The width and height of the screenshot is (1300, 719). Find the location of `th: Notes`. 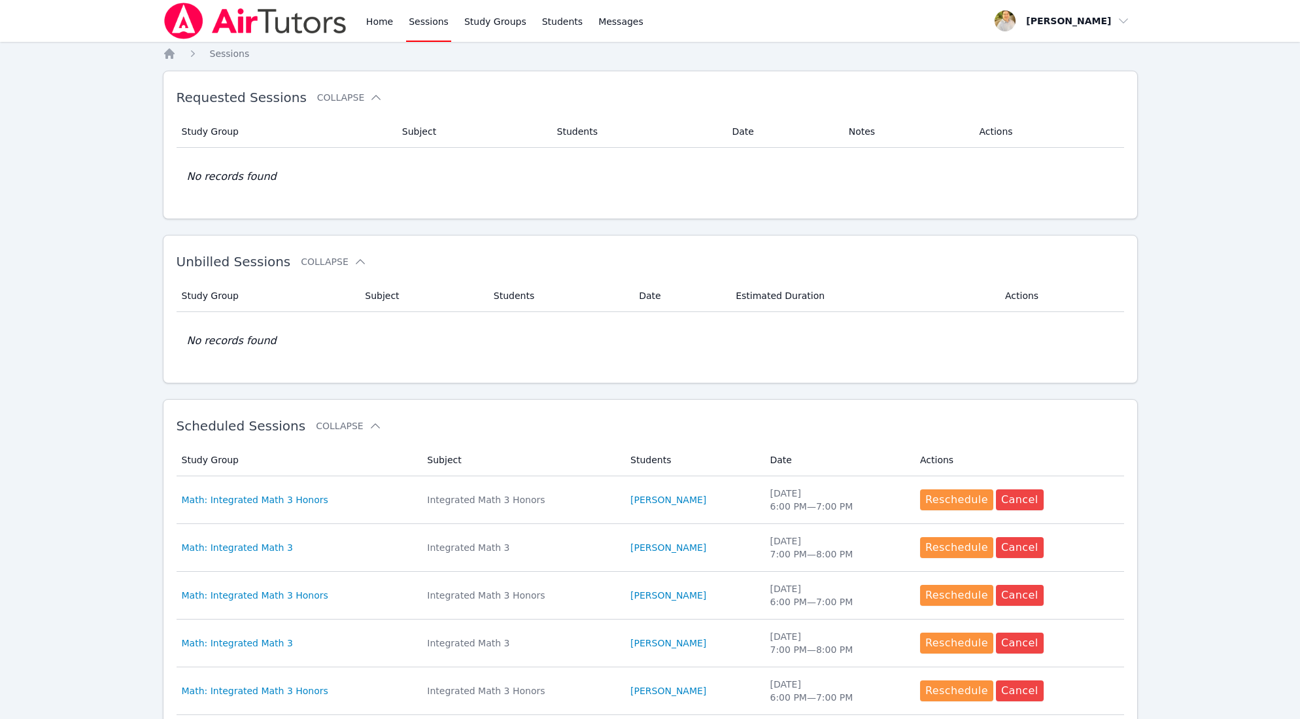

th: Notes is located at coordinates (906, 131).